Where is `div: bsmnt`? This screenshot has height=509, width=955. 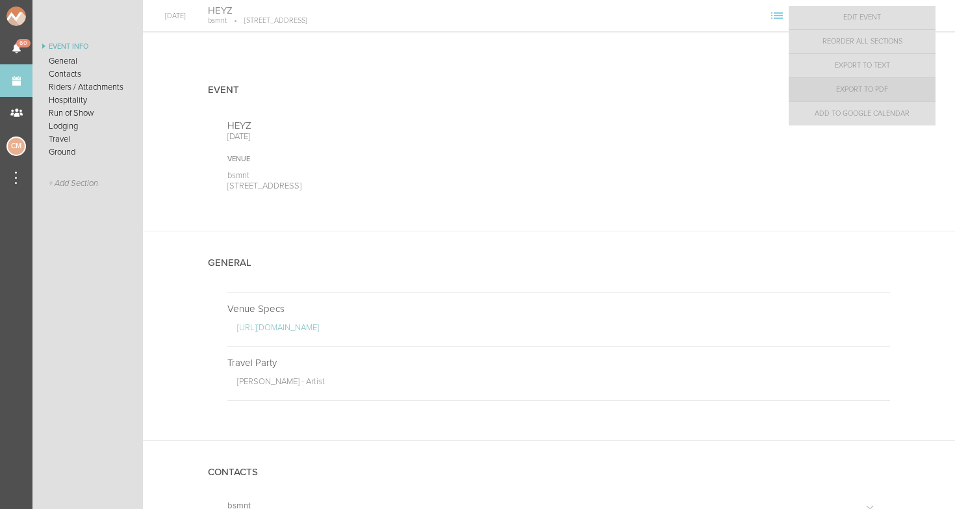 div: bsmnt is located at coordinates (833, 16).